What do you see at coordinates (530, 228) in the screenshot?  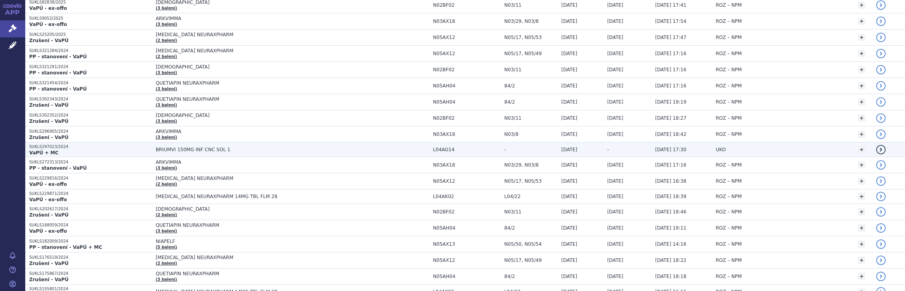 I see `span: 84/2` at bounding box center [530, 228].